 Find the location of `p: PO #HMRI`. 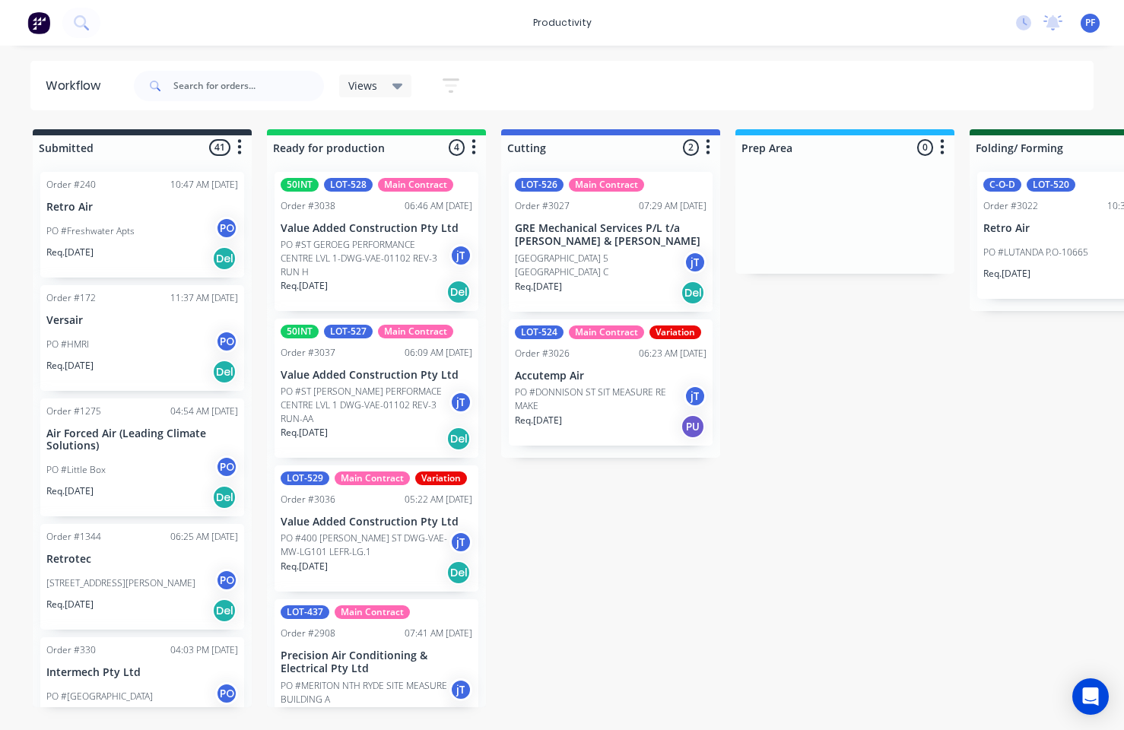

p: PO #HMRI is located at coordinates (68, 344).